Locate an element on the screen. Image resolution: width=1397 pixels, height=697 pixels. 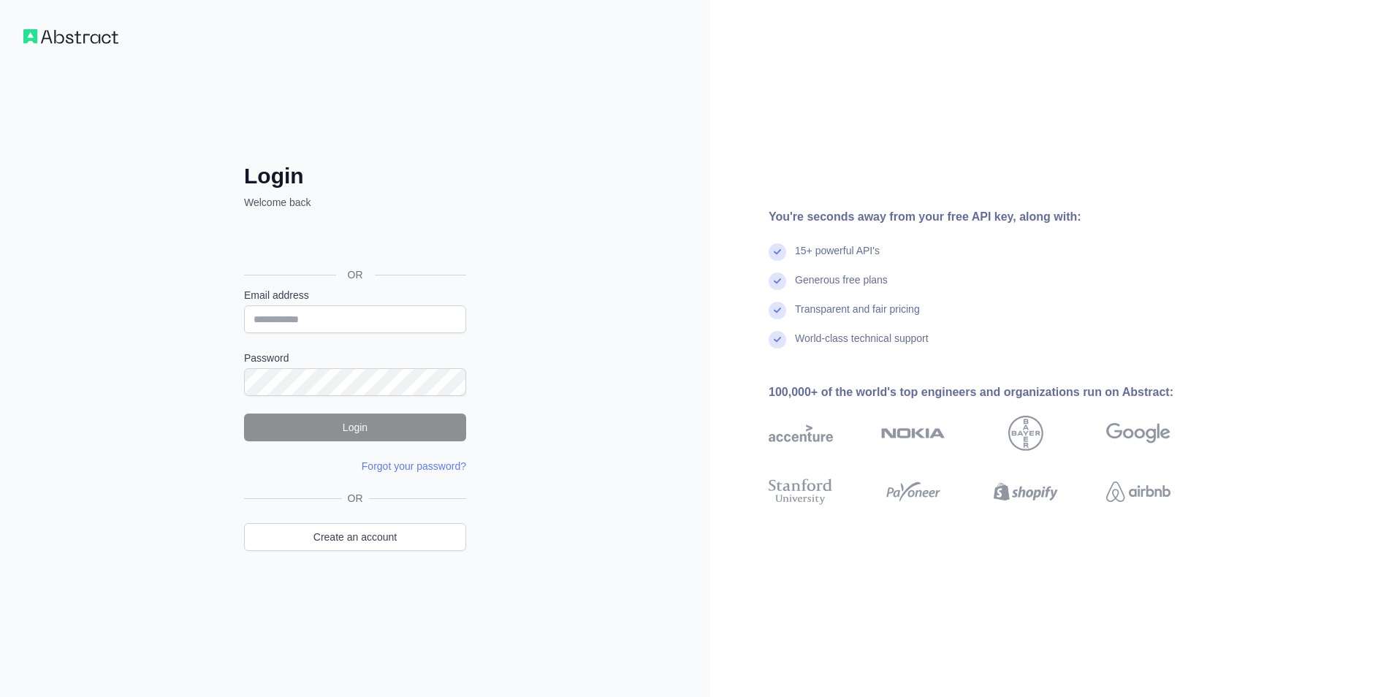
p: Welcome back is located at coordinates (355, 202).